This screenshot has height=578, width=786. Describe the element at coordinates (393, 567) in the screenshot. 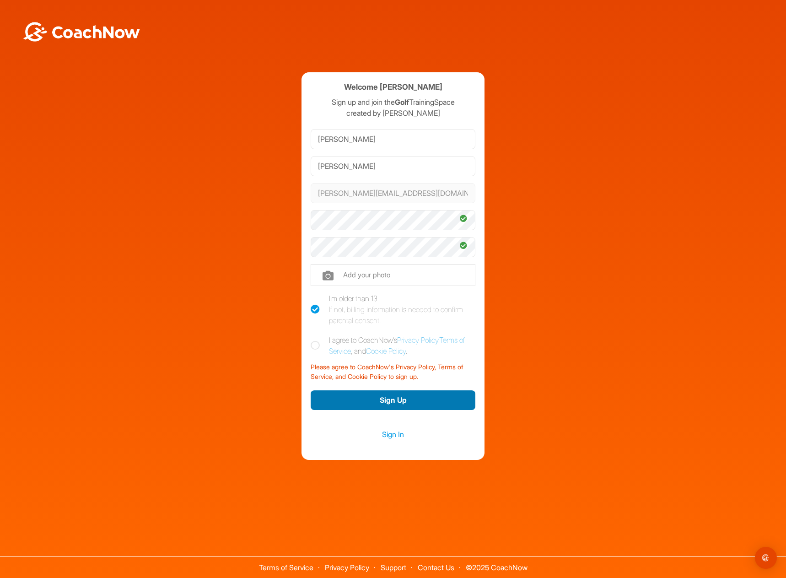

I see `a: Support` at that location.